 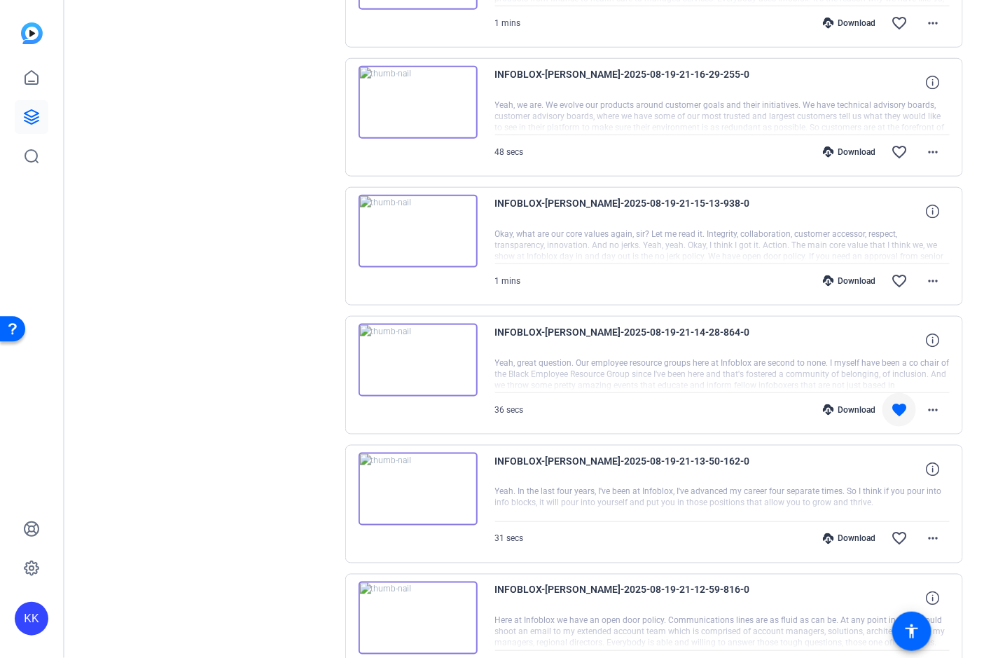 What do you see at coordinates (899, 410) in the screenshot?
I see `mat-icon: favorite` at bounding box center [899, 410].